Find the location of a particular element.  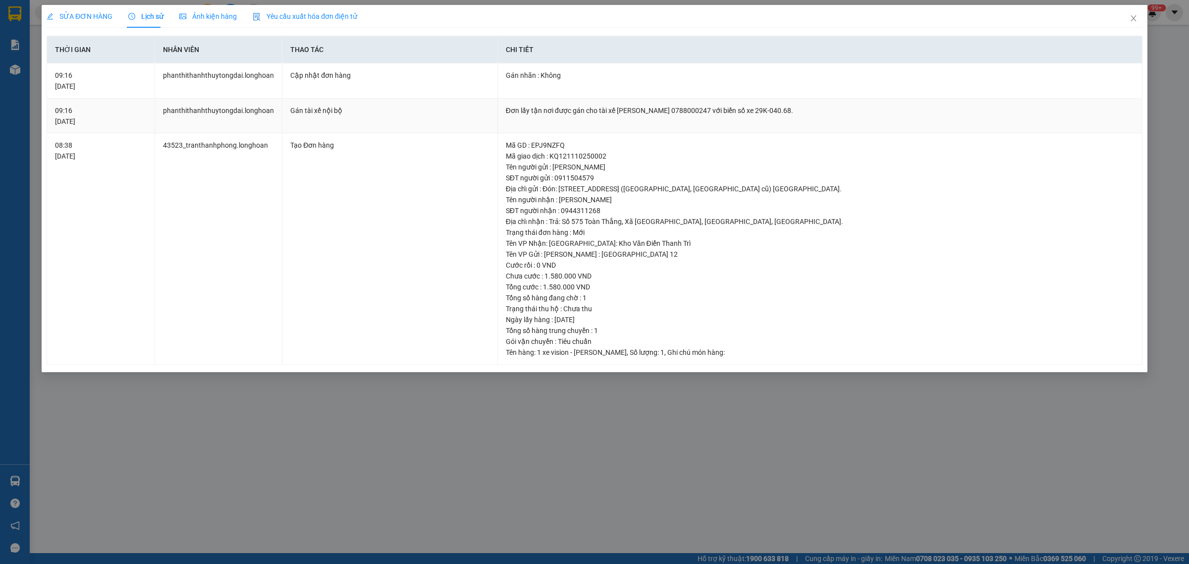

span: edit is located at coordinates (50, 16).